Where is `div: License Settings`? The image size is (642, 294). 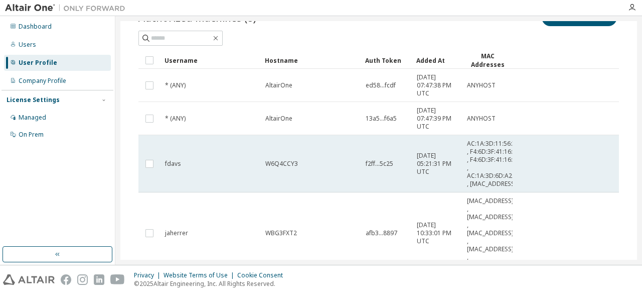
div: License Settings is located at coordinates (33, 100).